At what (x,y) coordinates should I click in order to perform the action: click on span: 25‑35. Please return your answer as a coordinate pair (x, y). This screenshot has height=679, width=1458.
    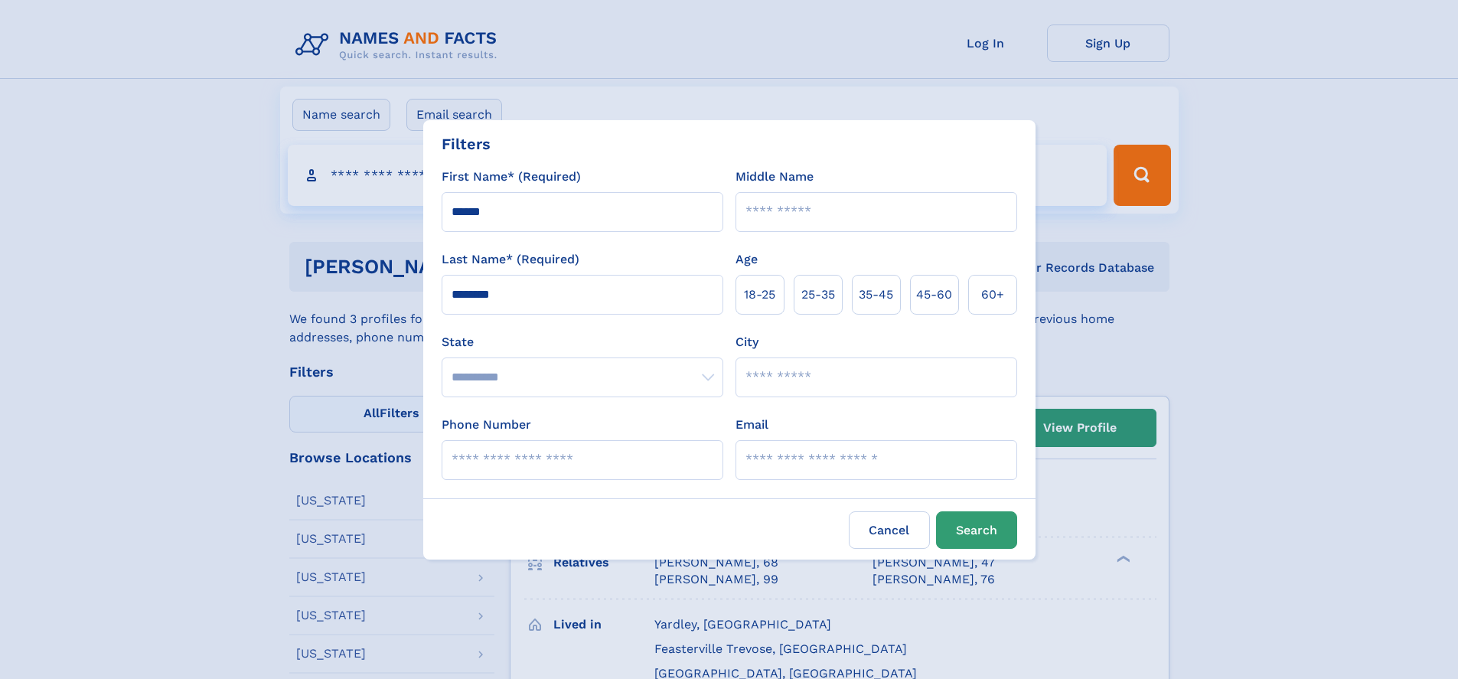
    Looking at the image, I should click on (818, 295).